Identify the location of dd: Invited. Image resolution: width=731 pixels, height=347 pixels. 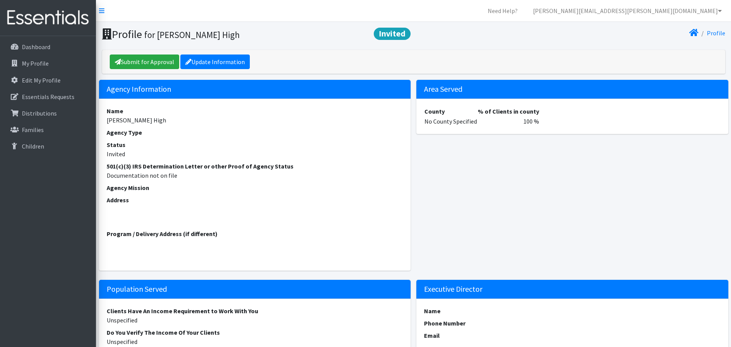
(255, 154).